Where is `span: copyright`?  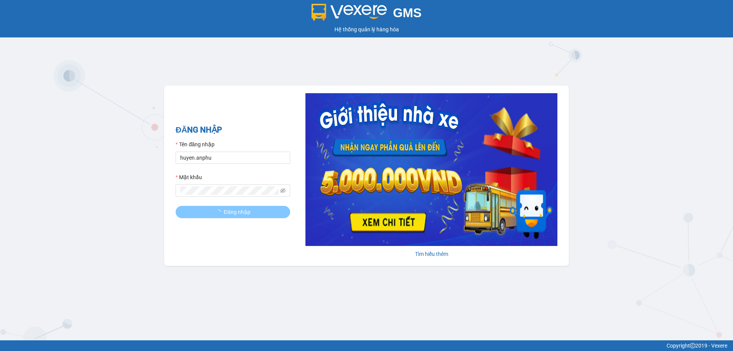
span: copyright is located at coordinates (693, 346).